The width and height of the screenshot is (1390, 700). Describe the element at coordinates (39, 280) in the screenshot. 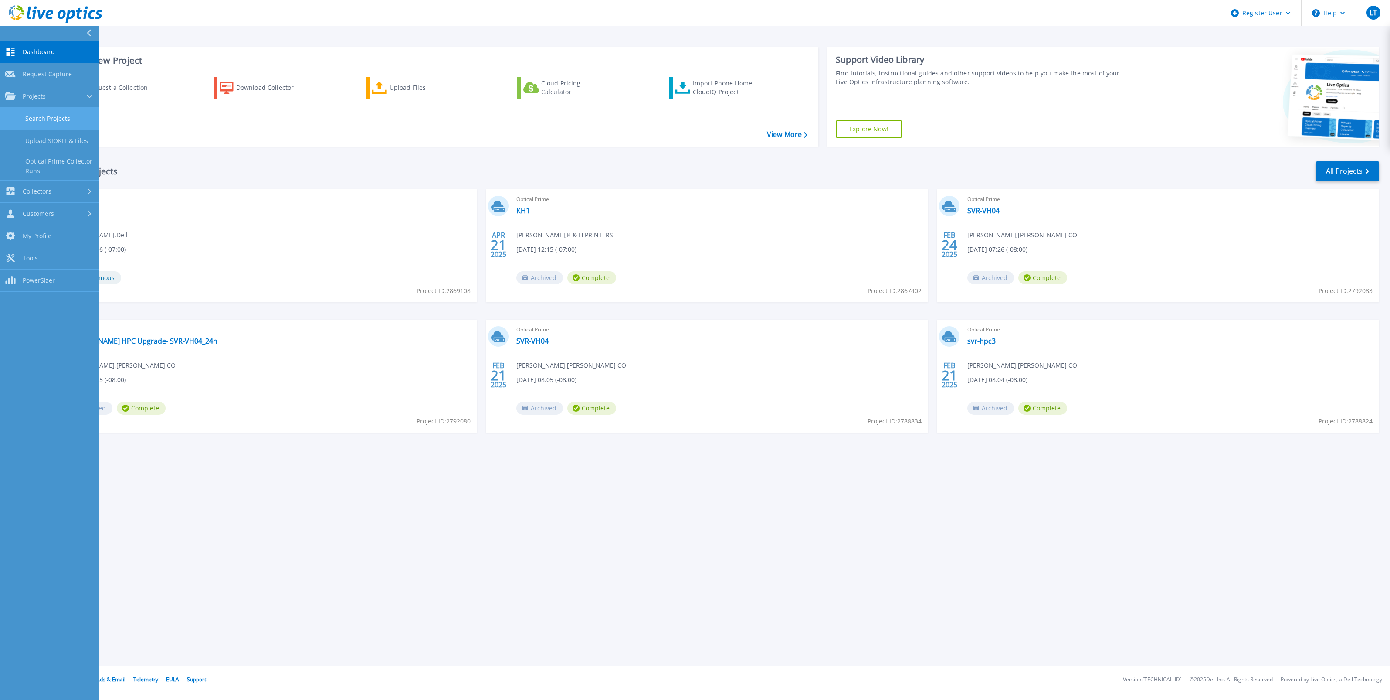

I see `span: PowerSizer` at that location.